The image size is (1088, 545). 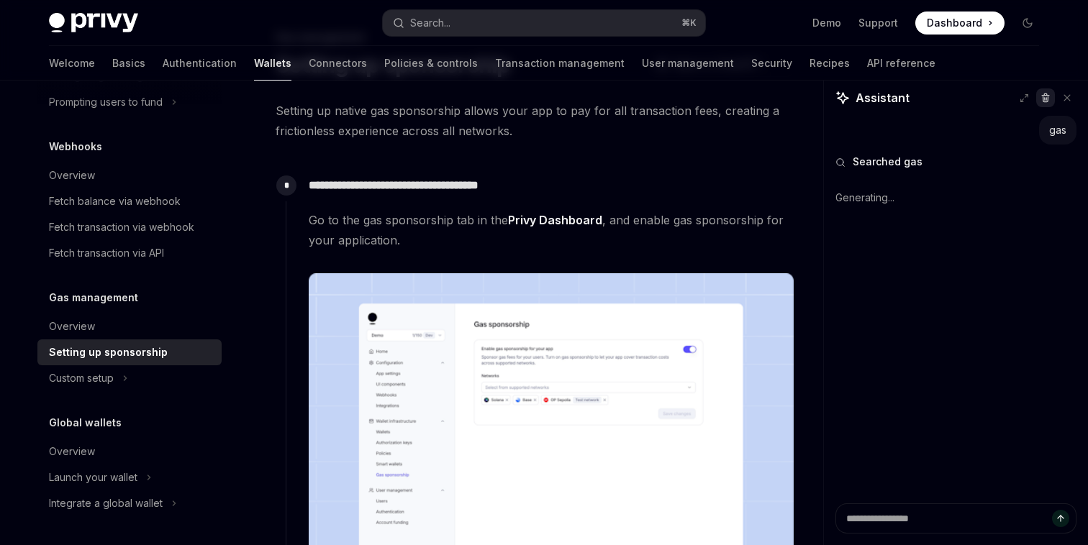 I want to click on div: Fetch transaction via API, so click(x=106, y=253).